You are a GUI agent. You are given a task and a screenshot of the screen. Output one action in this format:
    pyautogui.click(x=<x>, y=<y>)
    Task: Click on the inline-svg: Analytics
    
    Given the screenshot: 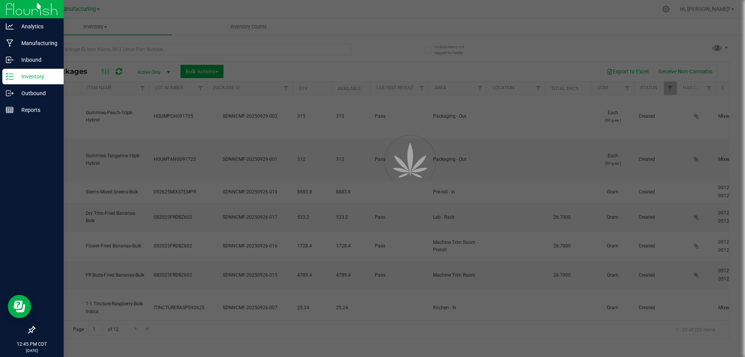 What is the action you would take?
    pyautogui.click(x=10, y=26)
    